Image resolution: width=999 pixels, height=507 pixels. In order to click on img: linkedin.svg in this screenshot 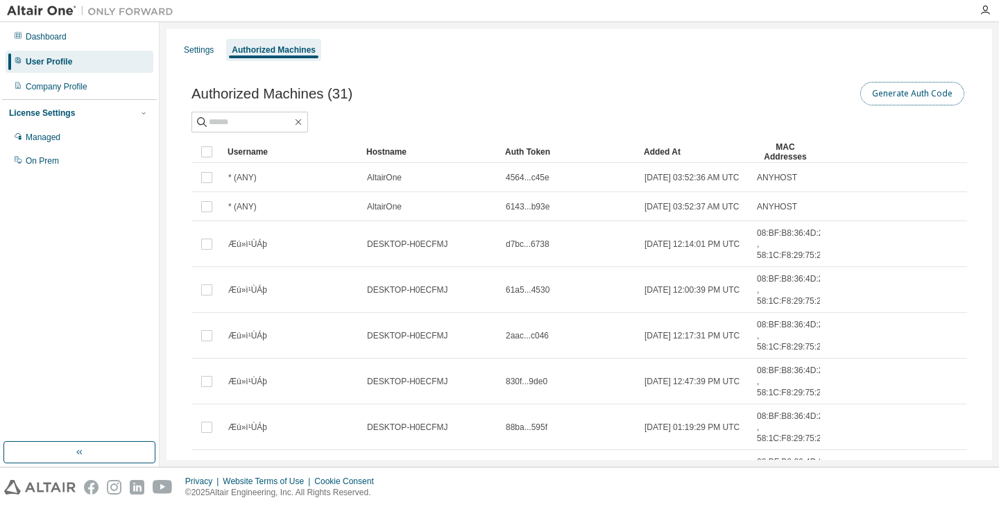, I will do `click(137, 487)`.